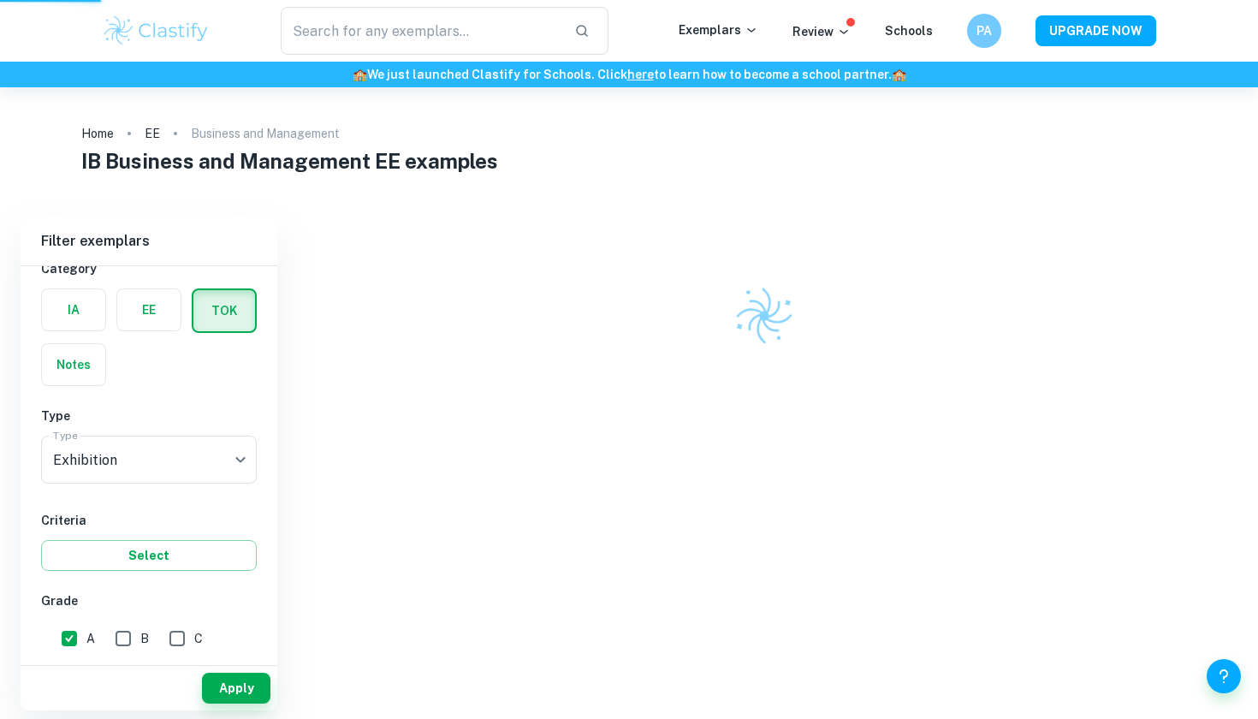 The width and height of the screenshot is (1258, 719). What do you see at coordinates (149, 555) in the screenshot?
I see `button: Select` at bounding box center [149, 555].